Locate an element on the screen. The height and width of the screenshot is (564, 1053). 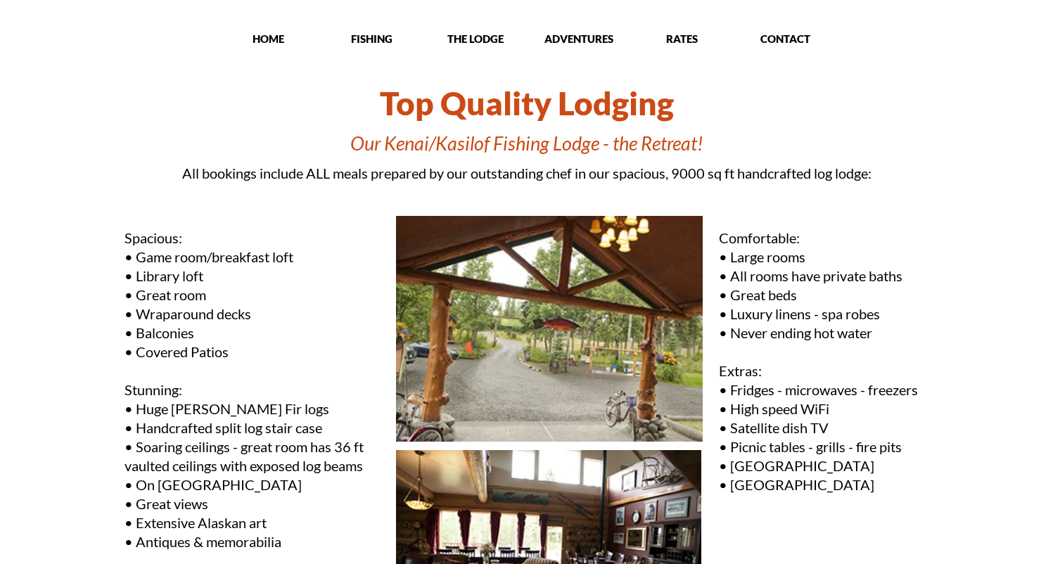
p: • Never ending hot water is located at coordinates (824, 333).